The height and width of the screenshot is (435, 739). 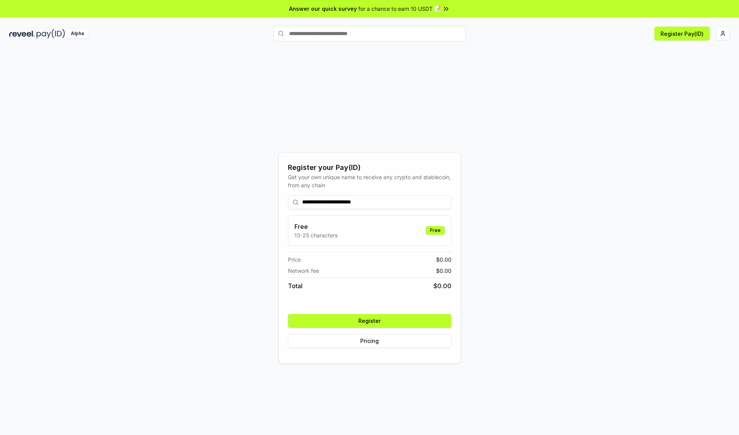 What do you see at coordinates (370, 341) in the screenshot?
I see `button: Pricing` at bounding box center [370, 341].